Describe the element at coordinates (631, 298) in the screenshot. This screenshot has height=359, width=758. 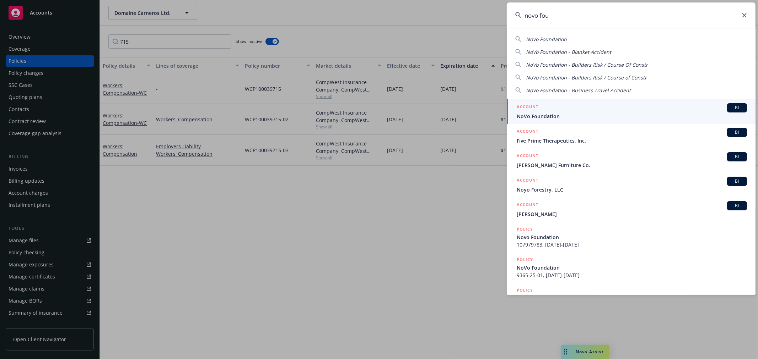
I see `a: POLICYNovo Foundation` at that location.